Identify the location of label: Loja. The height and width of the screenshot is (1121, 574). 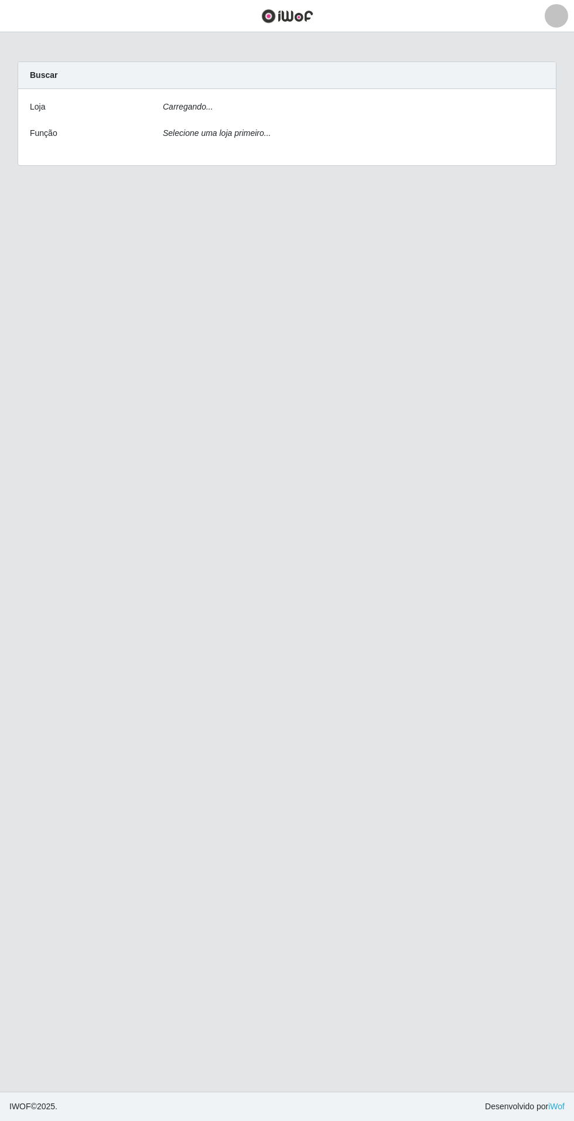
(37, 107).